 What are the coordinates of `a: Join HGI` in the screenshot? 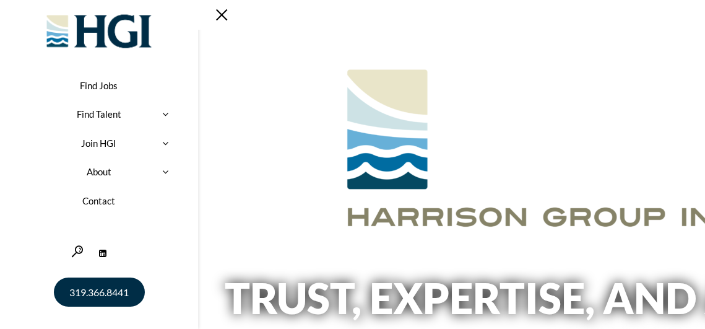 It's located at (99, 143).